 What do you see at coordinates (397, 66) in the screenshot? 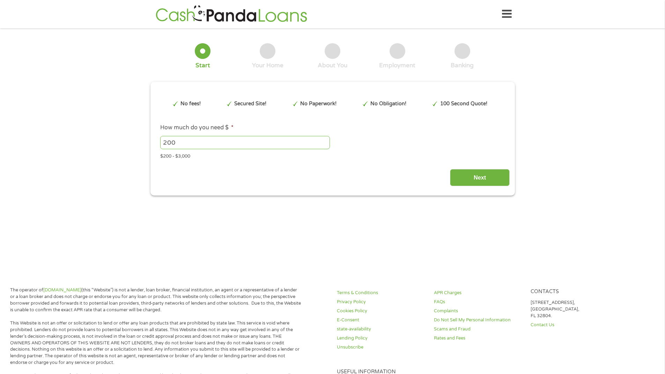
I see `div: Employment` at bounding box center [397, 66].